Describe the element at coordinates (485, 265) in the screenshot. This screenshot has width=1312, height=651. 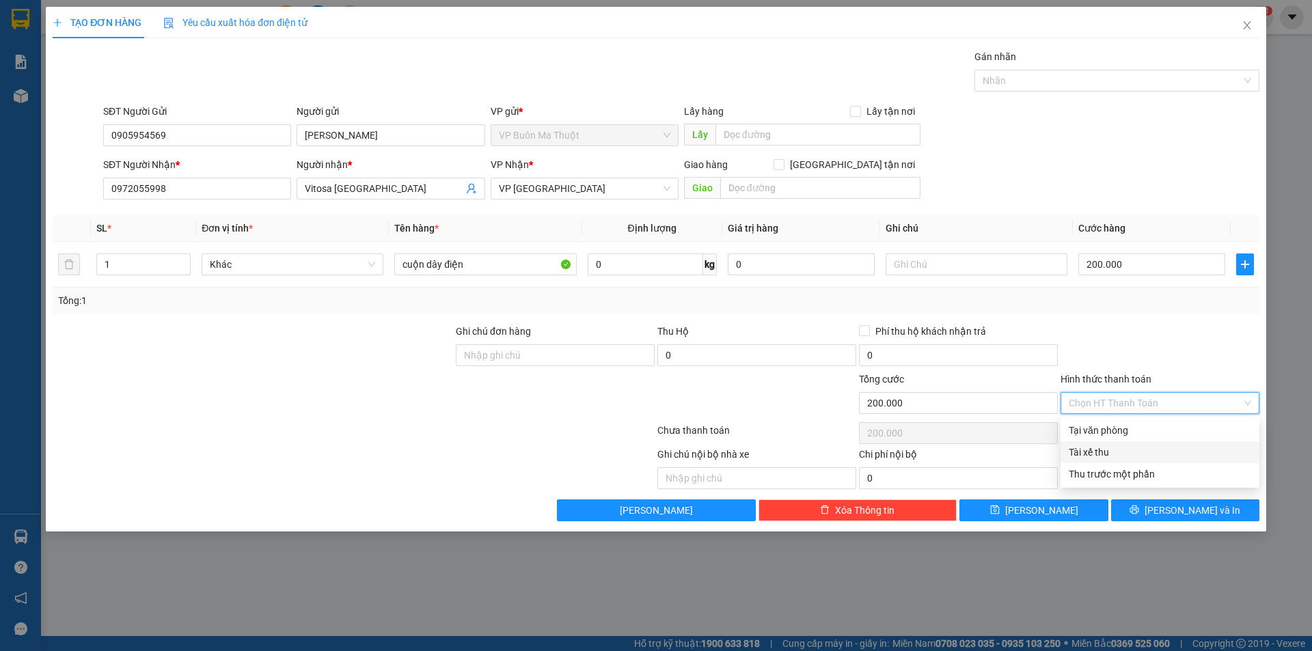
I see `input: VD: Bàn, Ghế` at that location.